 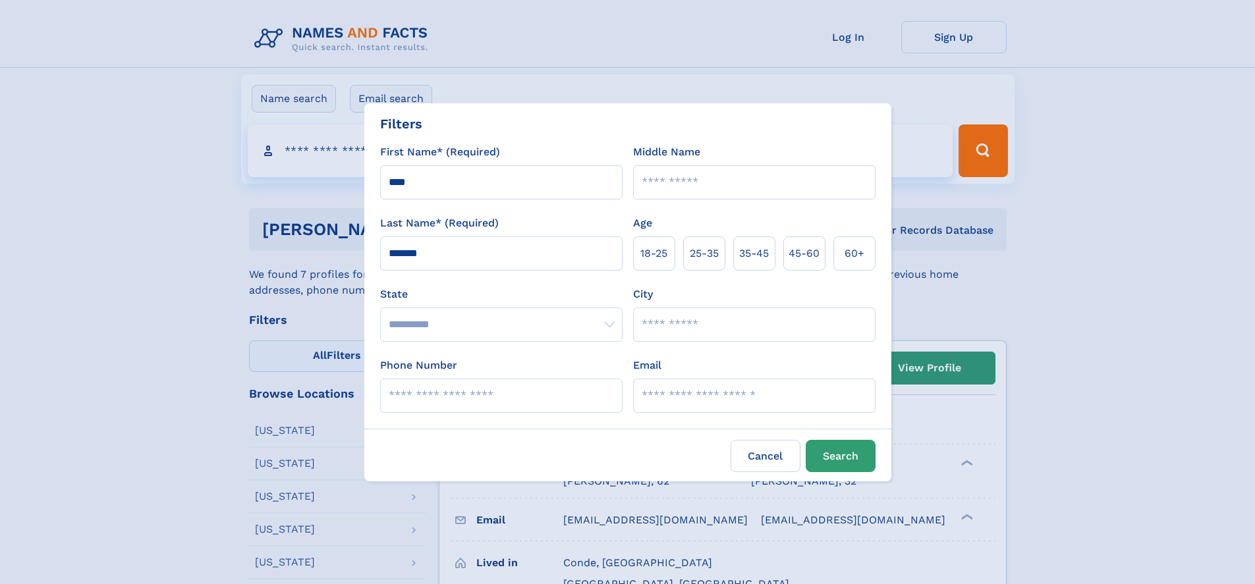 I want to click on label: Age, so click(x=642, y=223).